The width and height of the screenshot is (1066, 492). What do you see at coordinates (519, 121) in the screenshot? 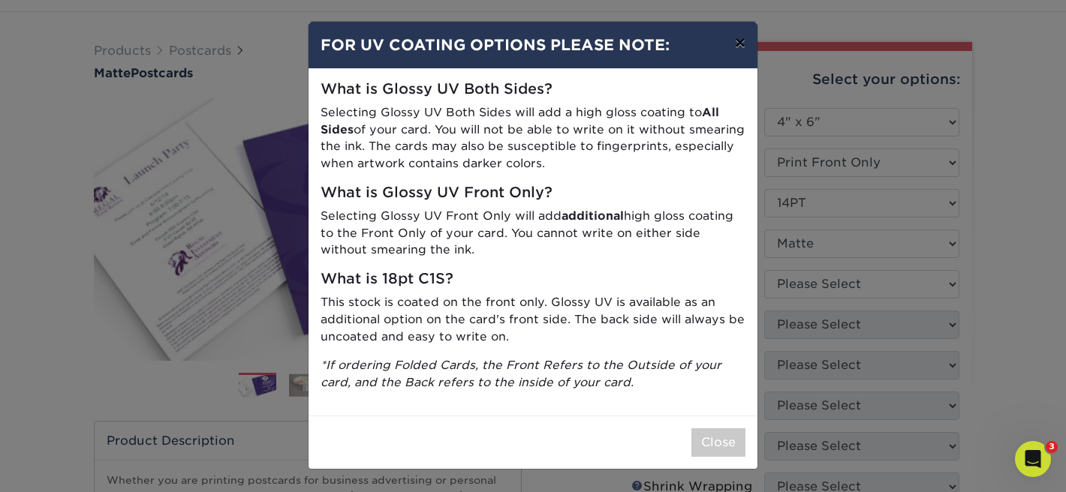
I see `strong: All Sides` at bounding box center [519, 121].